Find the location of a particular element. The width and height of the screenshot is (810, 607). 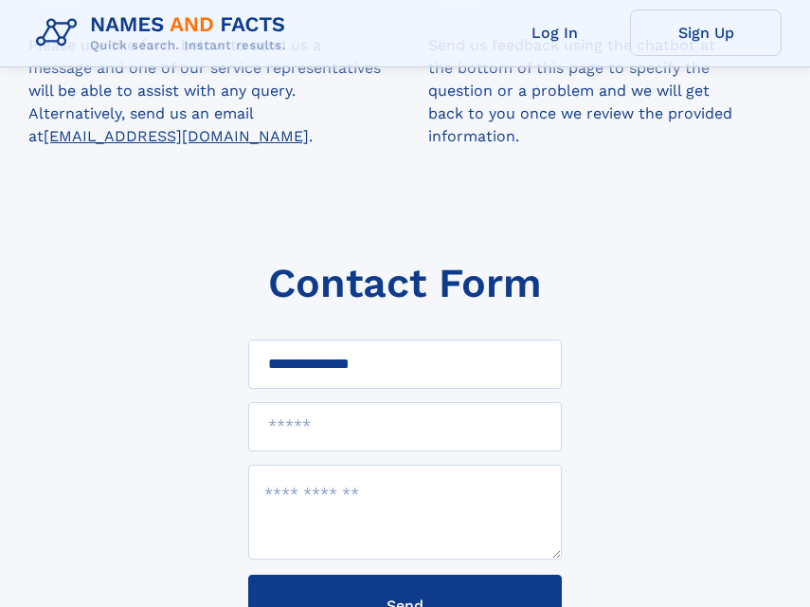

div: Send us feedback using the chatbot at the bottom of this page to specify the question or a proble... is located at coordinates (605, 91).